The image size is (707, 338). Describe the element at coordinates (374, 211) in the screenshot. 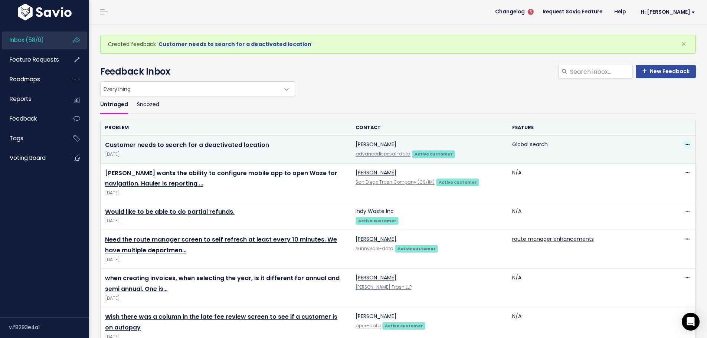

I see `a: Indy Waste Inc` at that location.